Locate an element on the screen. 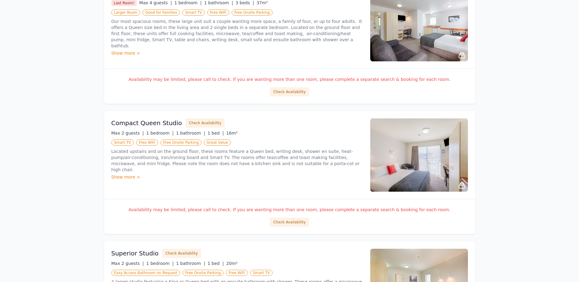 Image resolution: width=579 pixels, height=282 pixels. h3: Superior Studio is located at coordinates (135, 253).